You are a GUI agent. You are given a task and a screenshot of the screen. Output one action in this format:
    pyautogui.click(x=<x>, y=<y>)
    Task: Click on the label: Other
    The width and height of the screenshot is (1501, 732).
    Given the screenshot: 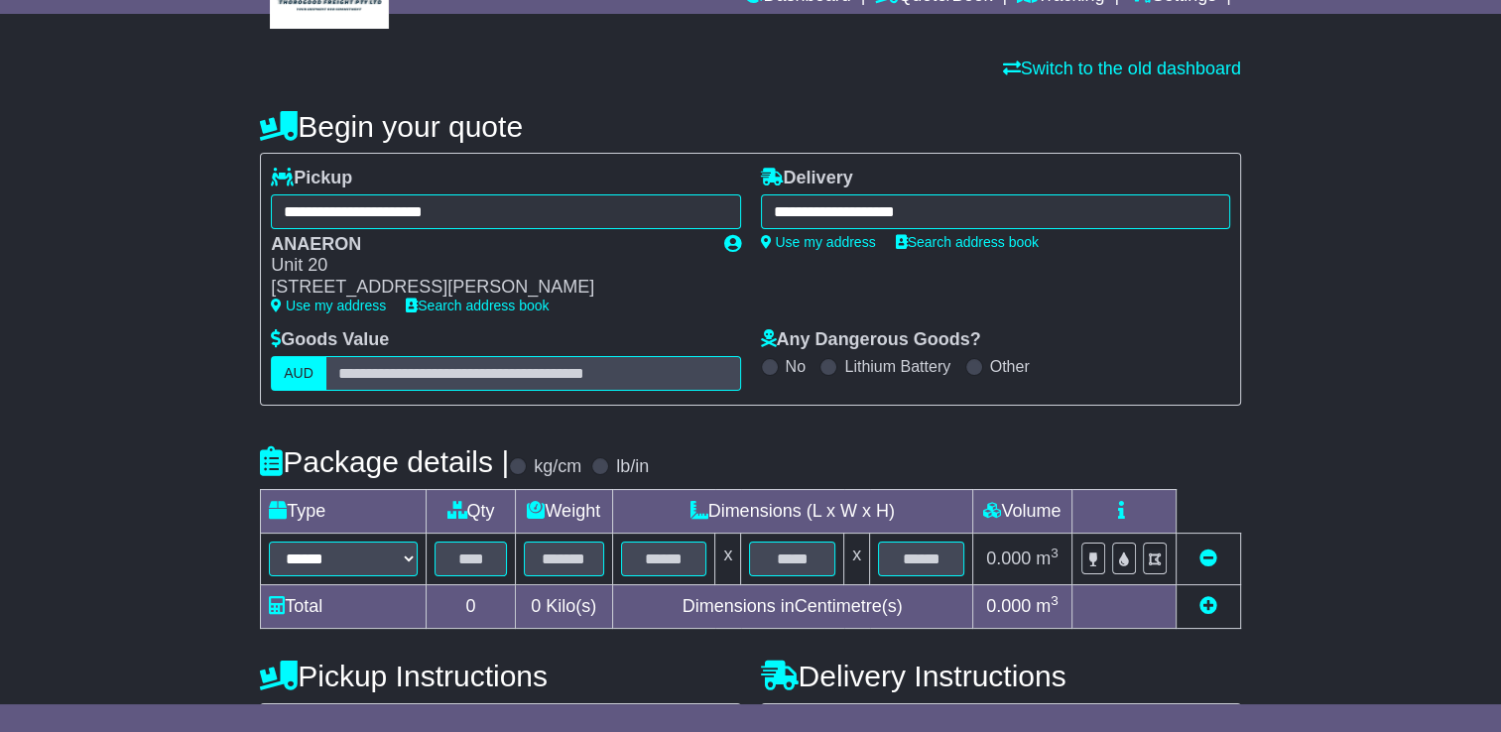 What is the action you would take?
    pyautogui.click(x=1010, y=366)
    